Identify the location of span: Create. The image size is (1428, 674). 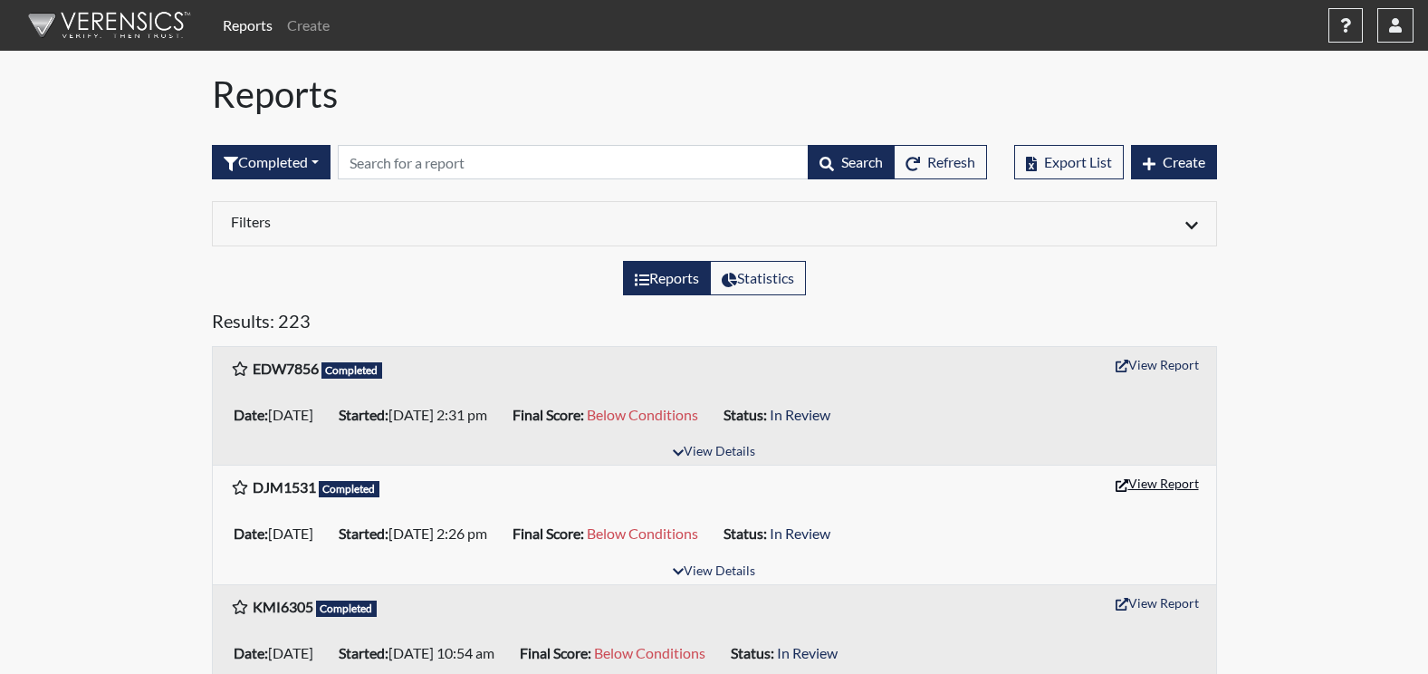
(1184, 161).